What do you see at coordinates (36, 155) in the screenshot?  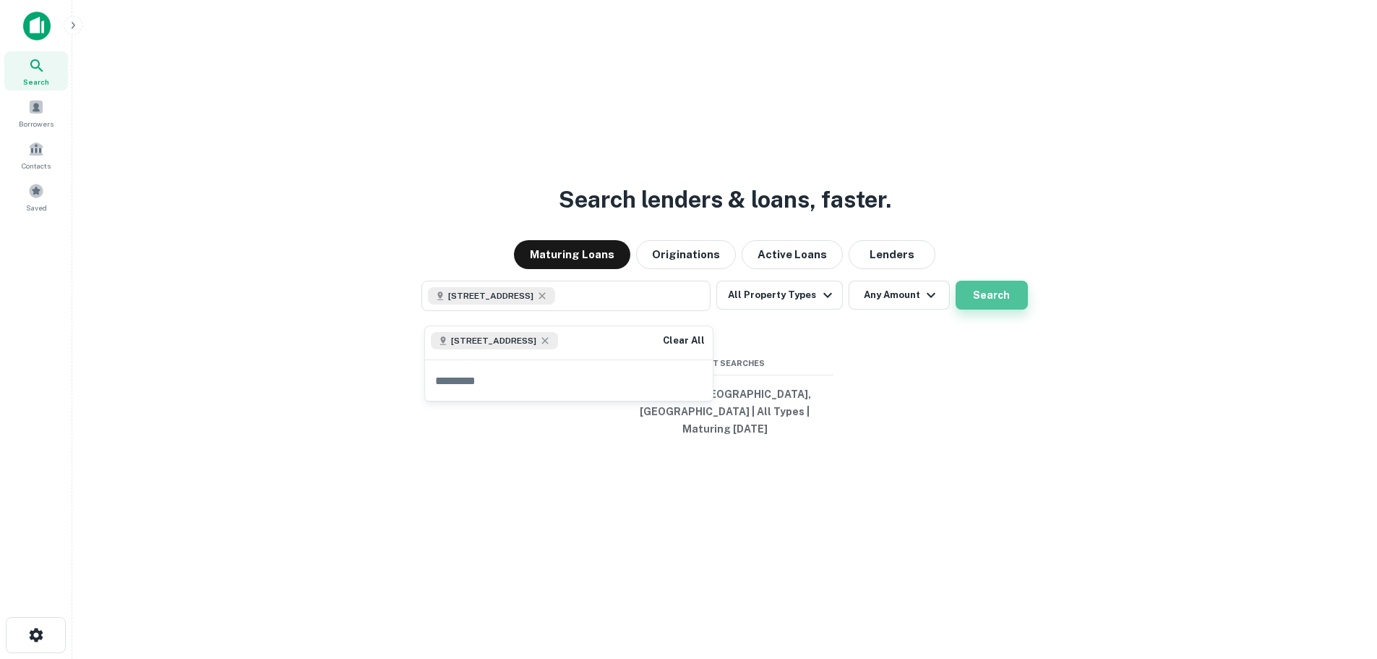 I see `a: Contacts` at bounding box center [36, 155].